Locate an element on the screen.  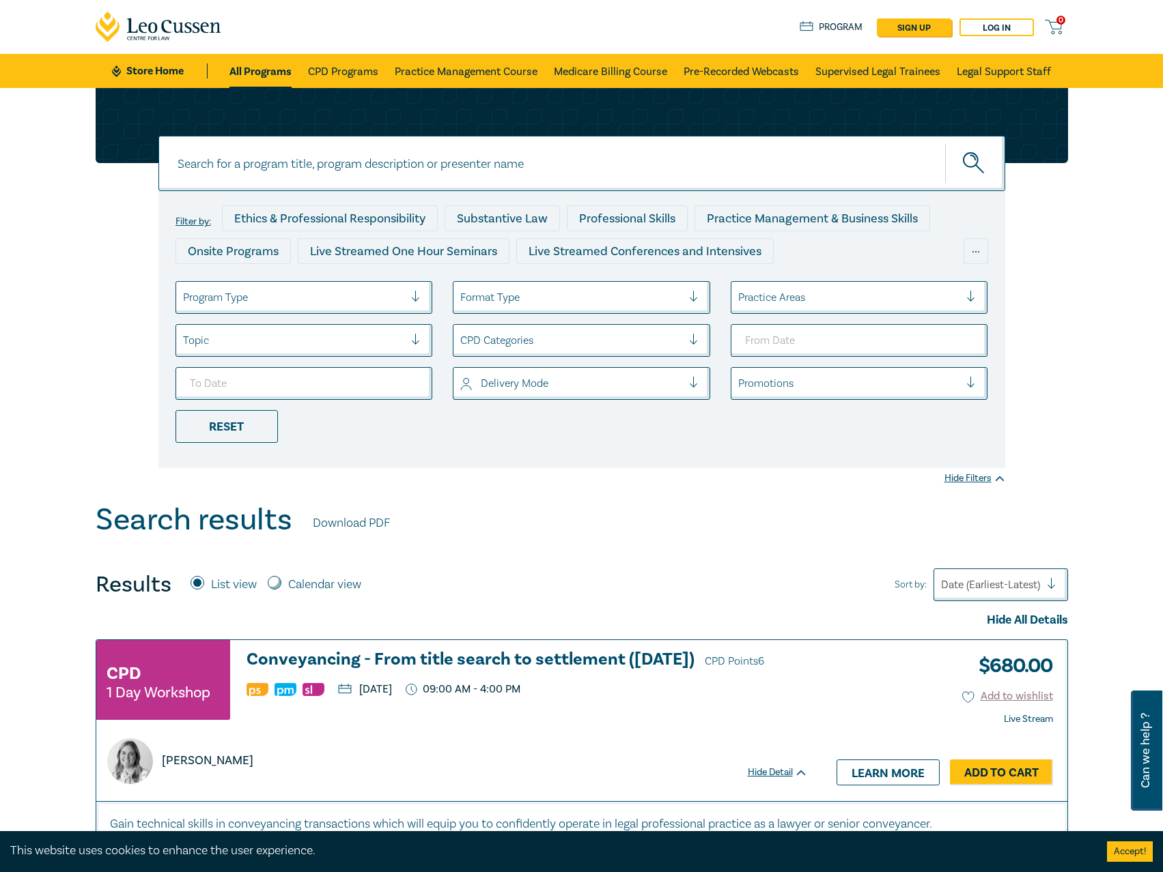
label: Calendar view is located at coordinates (324, 585).